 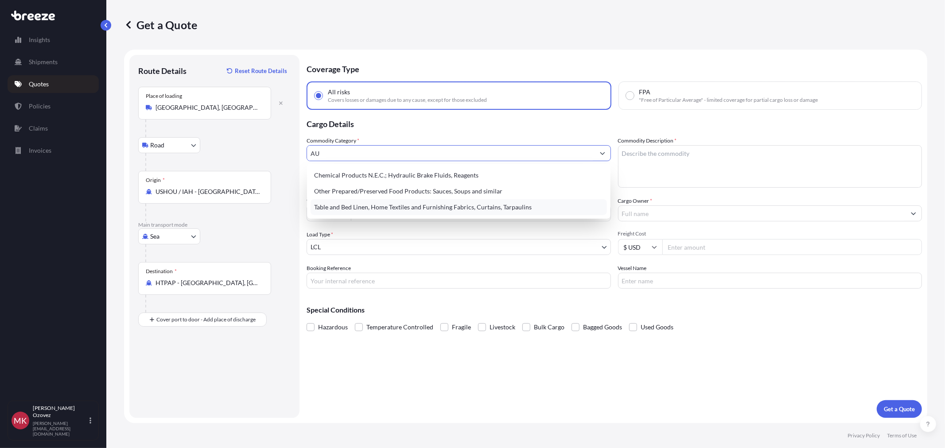 I want to click on p: Terms of Use, so click(x=902, y=436).